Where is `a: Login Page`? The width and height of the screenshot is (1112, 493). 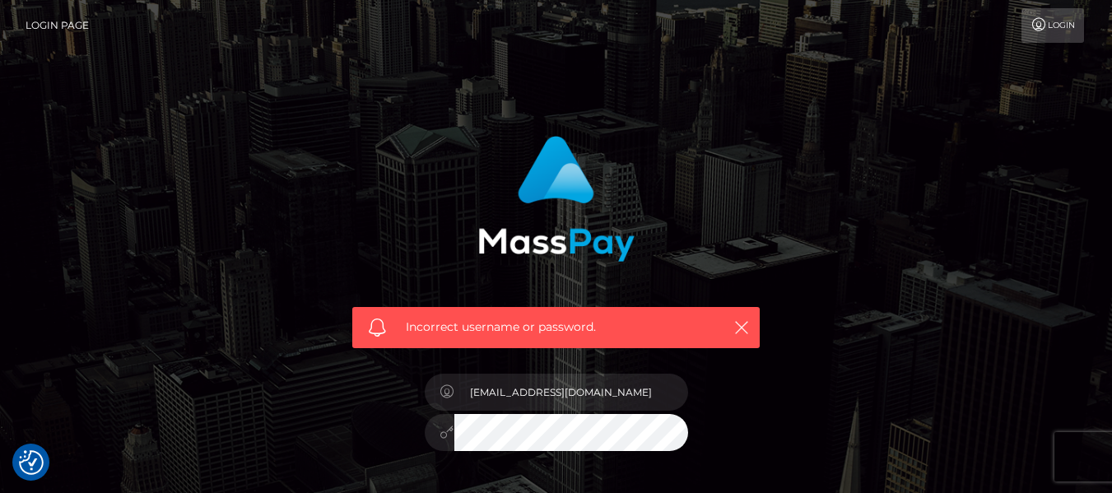
a: Login Page is located at coordinates (57, 26).